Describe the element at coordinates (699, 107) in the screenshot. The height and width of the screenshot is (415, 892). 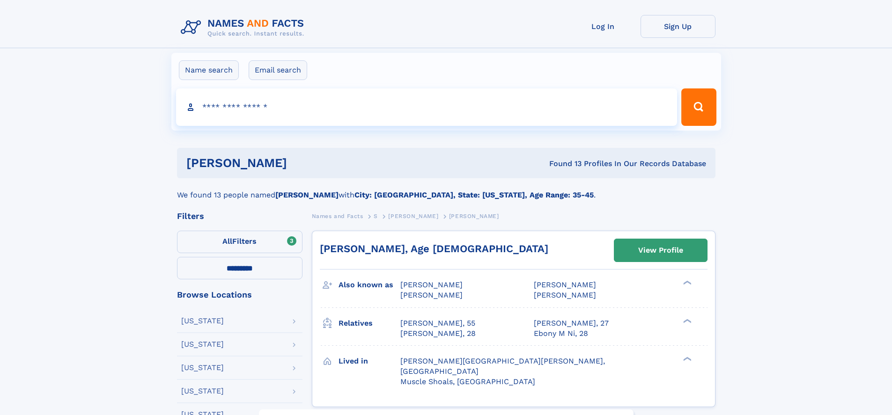
I see `button: Search Button` at that location.